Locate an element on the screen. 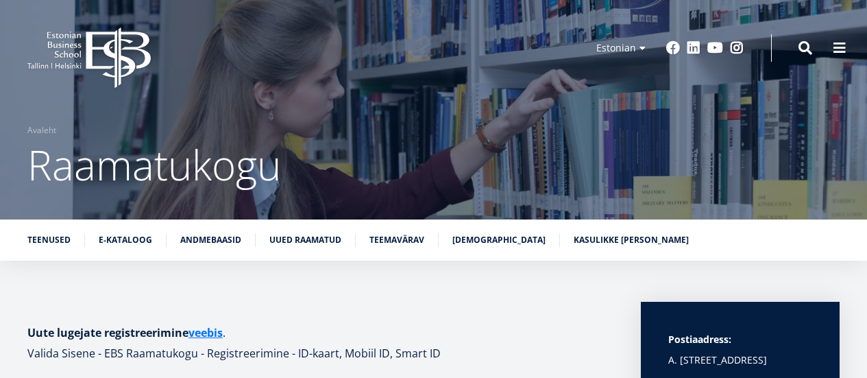  a: Uued raamatud is located at coordinates (305, 240).